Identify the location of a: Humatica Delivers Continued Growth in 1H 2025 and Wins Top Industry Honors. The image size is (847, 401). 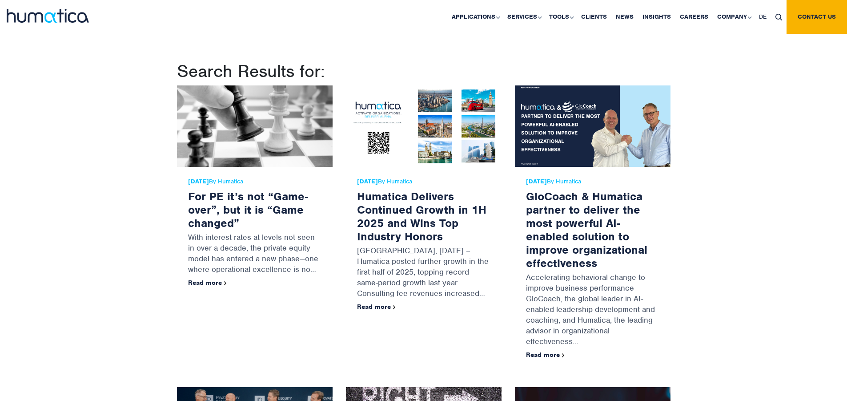
(421, 216).